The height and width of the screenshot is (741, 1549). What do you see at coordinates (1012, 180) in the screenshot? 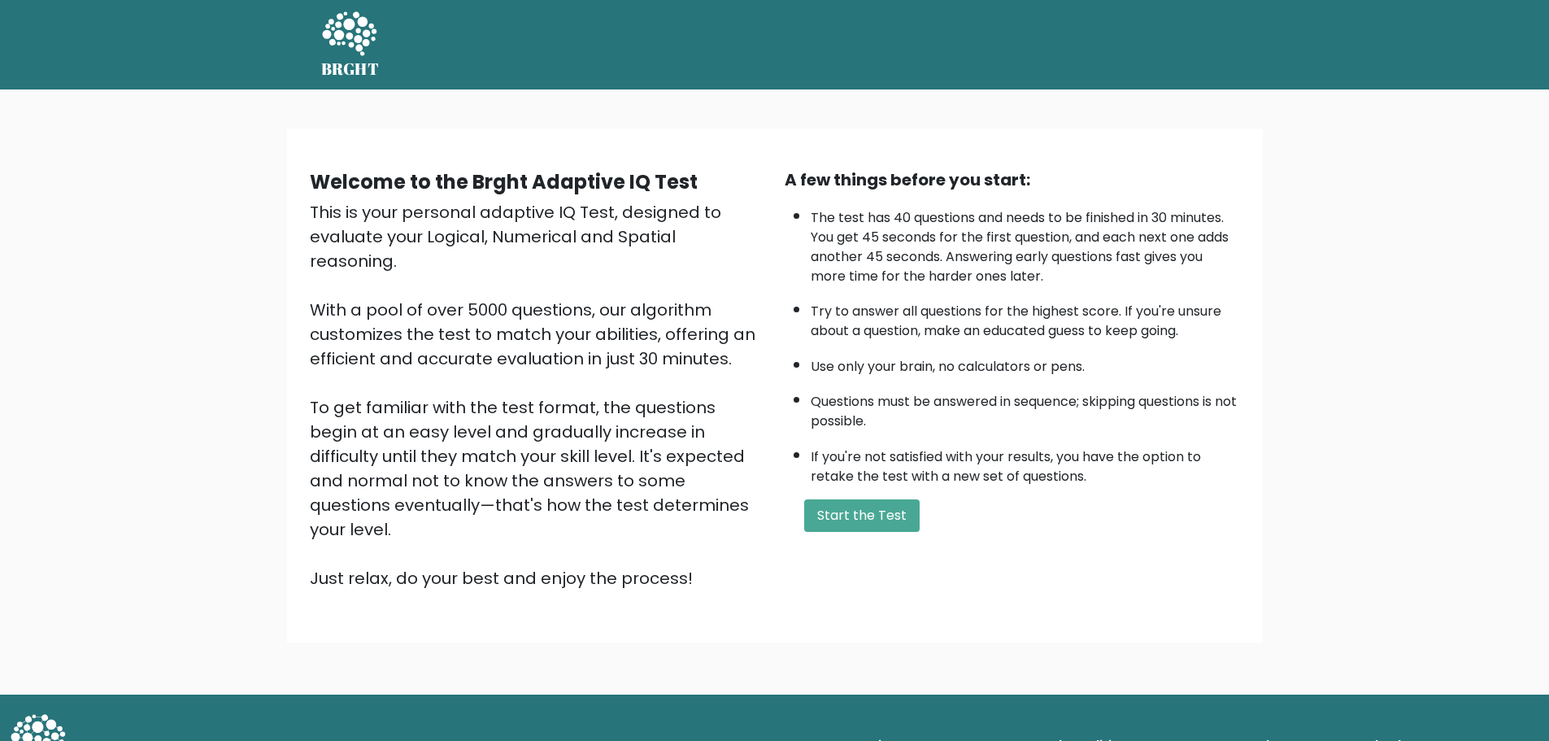
I see `div: A few things before you start:` at bounding box center [1012, 180].